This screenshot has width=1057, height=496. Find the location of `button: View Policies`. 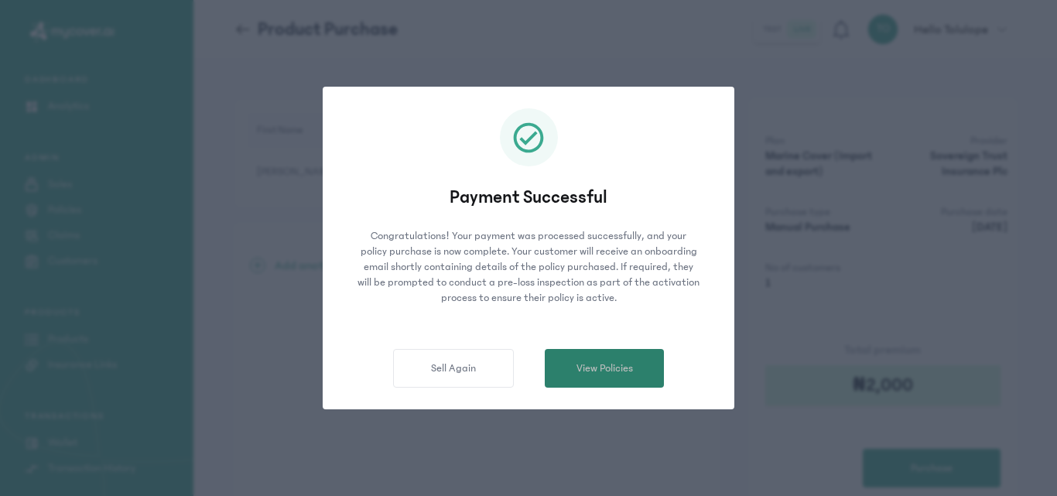

button: View Policies is located at coordinates (604, 368).